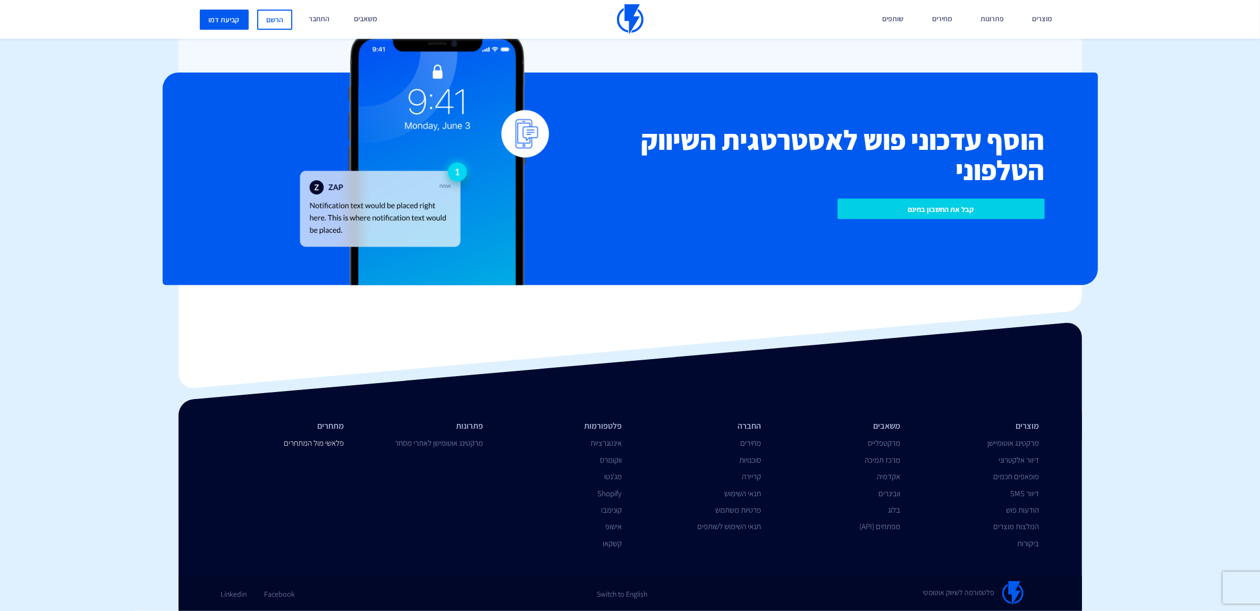 The image size is (1260, 611). Describe the element at coordinates (607, 443) in the screenshot. I see `a: אינטגרציות` at that location.